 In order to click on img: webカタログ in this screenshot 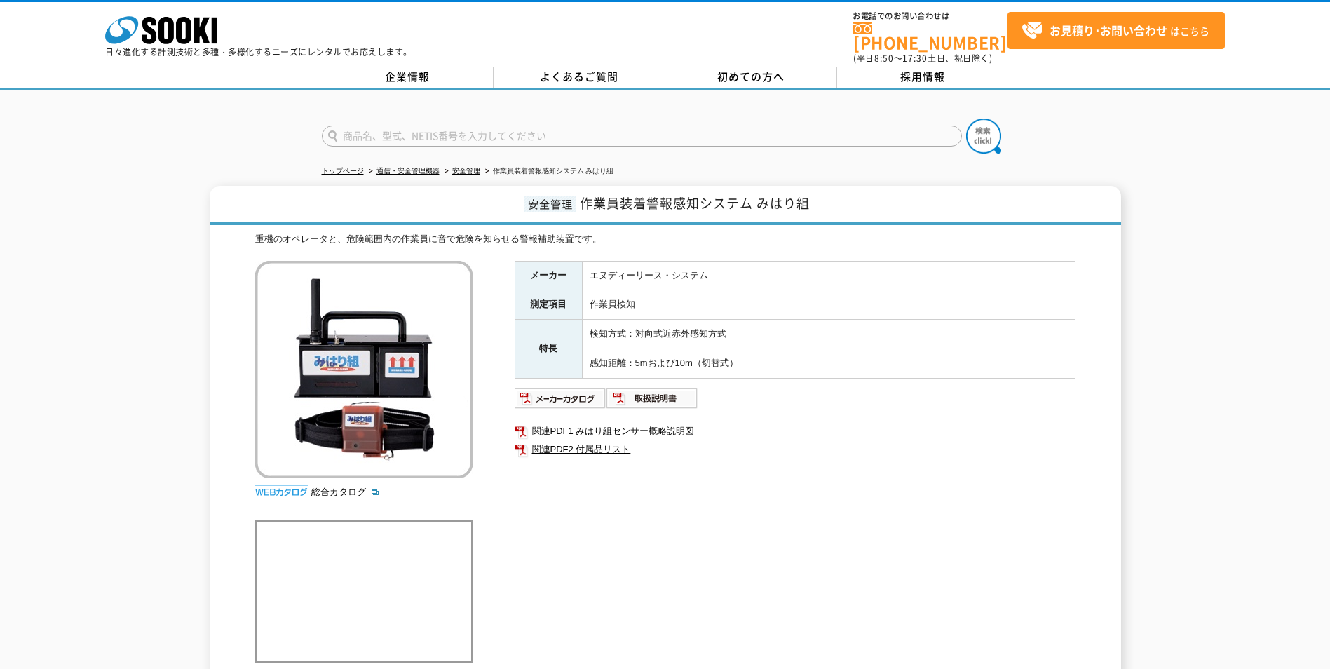, I will do `click(281, 492)`.